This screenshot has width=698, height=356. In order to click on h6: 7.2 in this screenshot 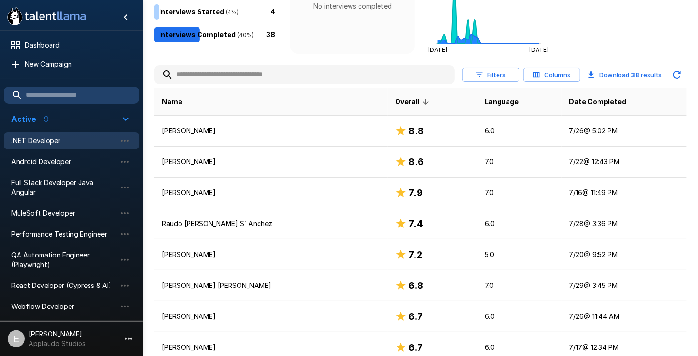, I will do `click(415, 255)`.